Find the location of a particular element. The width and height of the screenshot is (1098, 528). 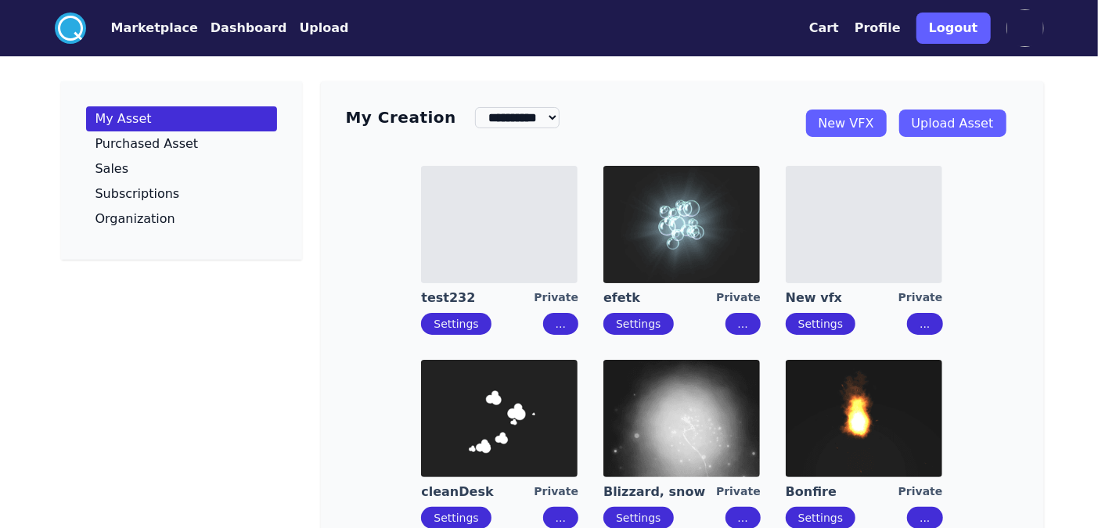

img: profile is located at coordinates (1025, 28).